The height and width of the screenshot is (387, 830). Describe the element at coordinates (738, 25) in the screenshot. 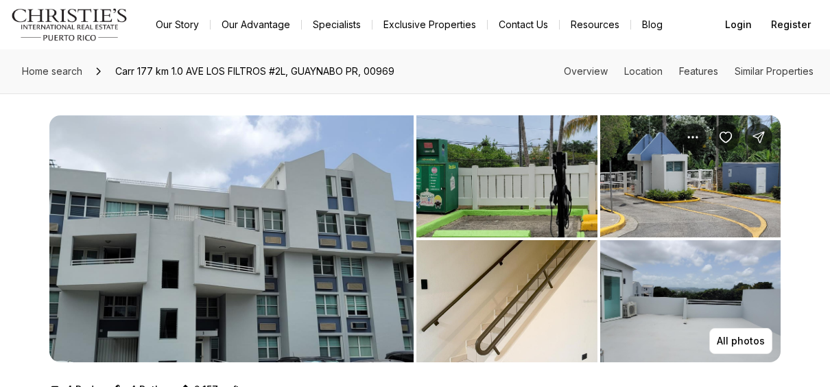

I see `span: Login` at that location.